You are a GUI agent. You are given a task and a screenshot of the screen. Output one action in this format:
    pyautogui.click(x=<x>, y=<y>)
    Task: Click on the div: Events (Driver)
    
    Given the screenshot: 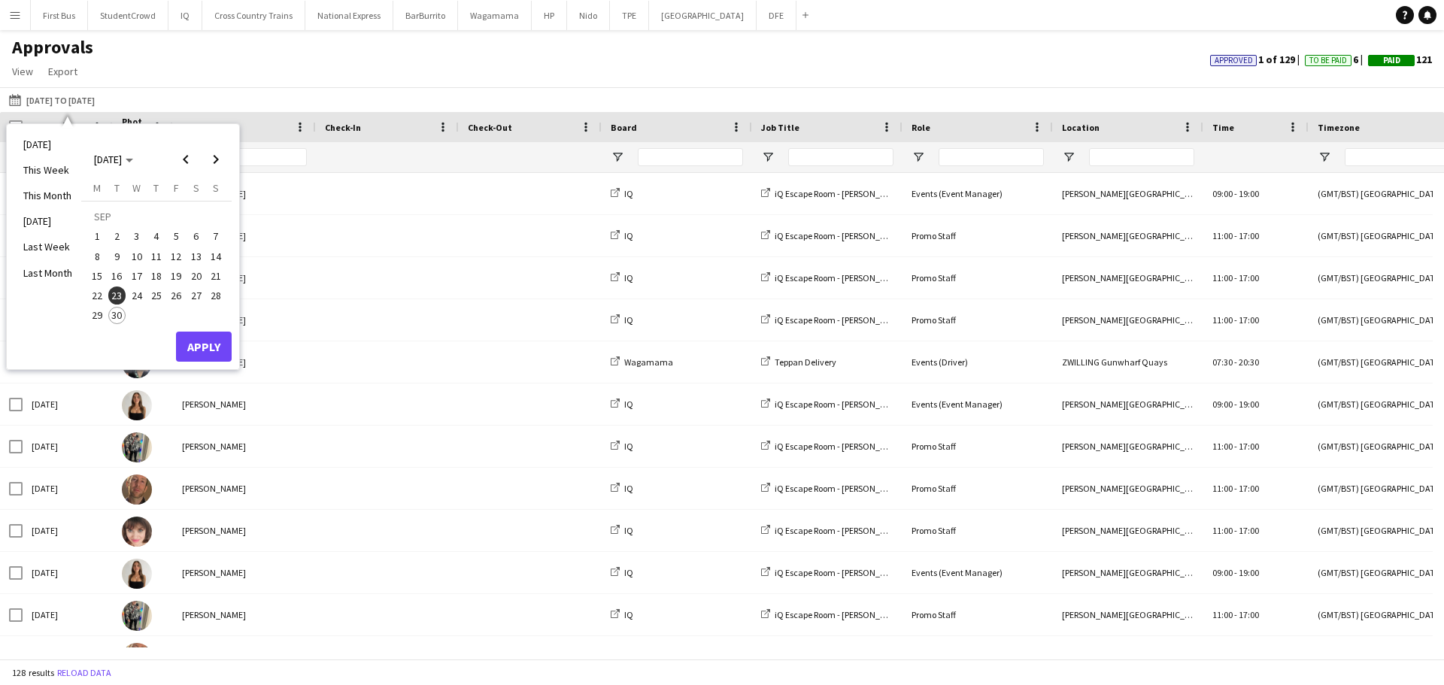 What is the action you would take?
    pyautogui.click(x=977, y=362)
    